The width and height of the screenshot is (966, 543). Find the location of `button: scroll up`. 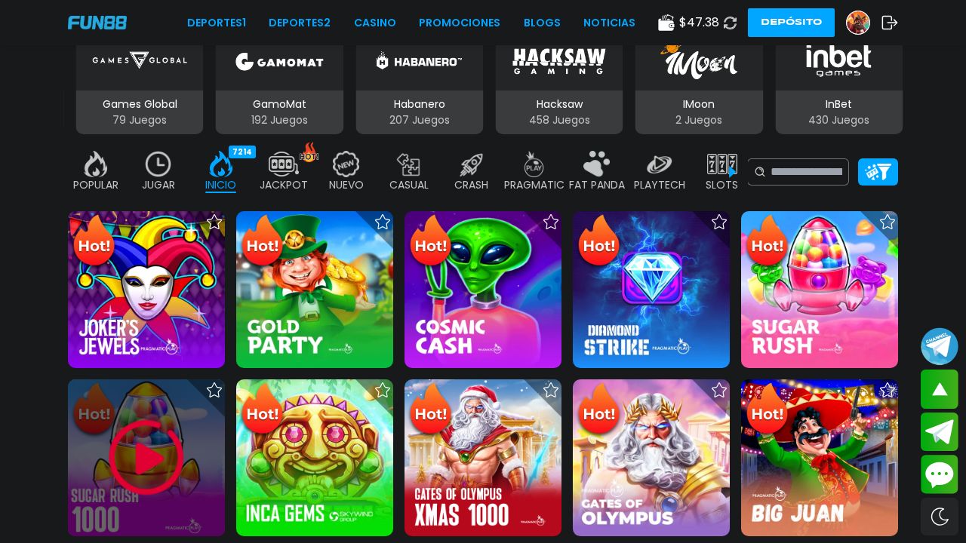

button: scroll up is located at coordinates (939, 389).